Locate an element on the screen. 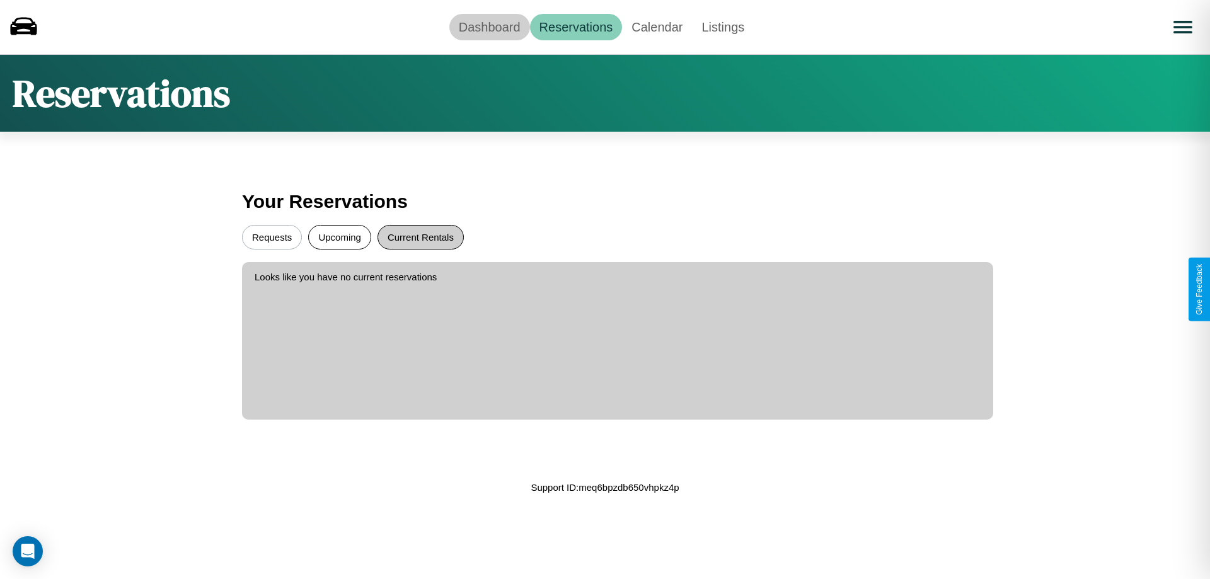 Image resolution: width=1210 pixels, height=579 pixels. div: Open Intercom Messenger is located at coordinates (28, 551).